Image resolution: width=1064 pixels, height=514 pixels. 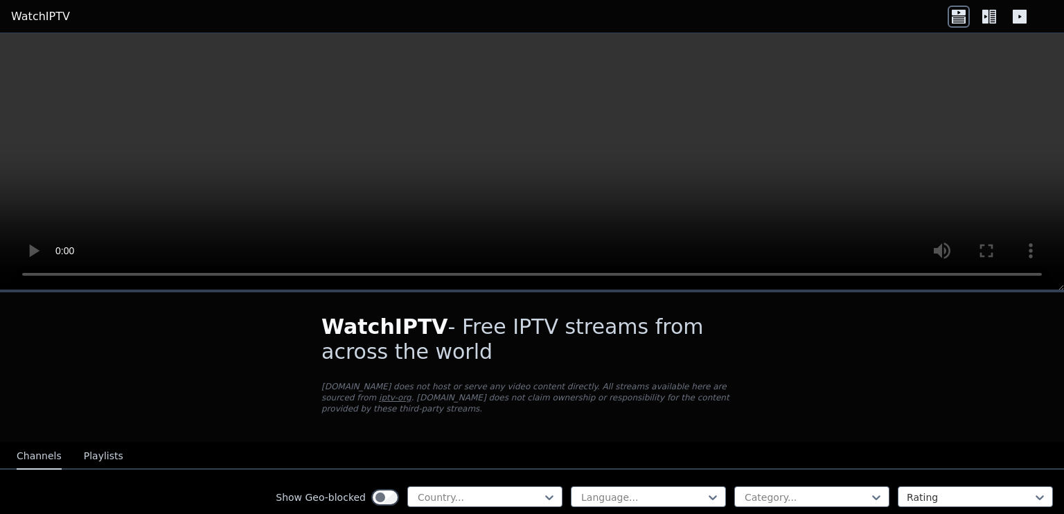 What do you see at coordinates (40, 17) in the screenshot?
I see `a: WatchIPTV` at bounding box center [40, 17].